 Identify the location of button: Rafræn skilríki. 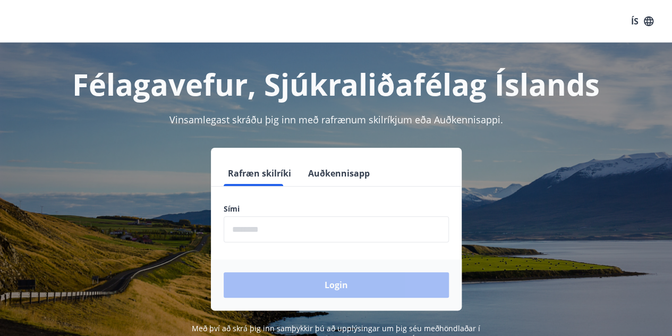
(259, 173).